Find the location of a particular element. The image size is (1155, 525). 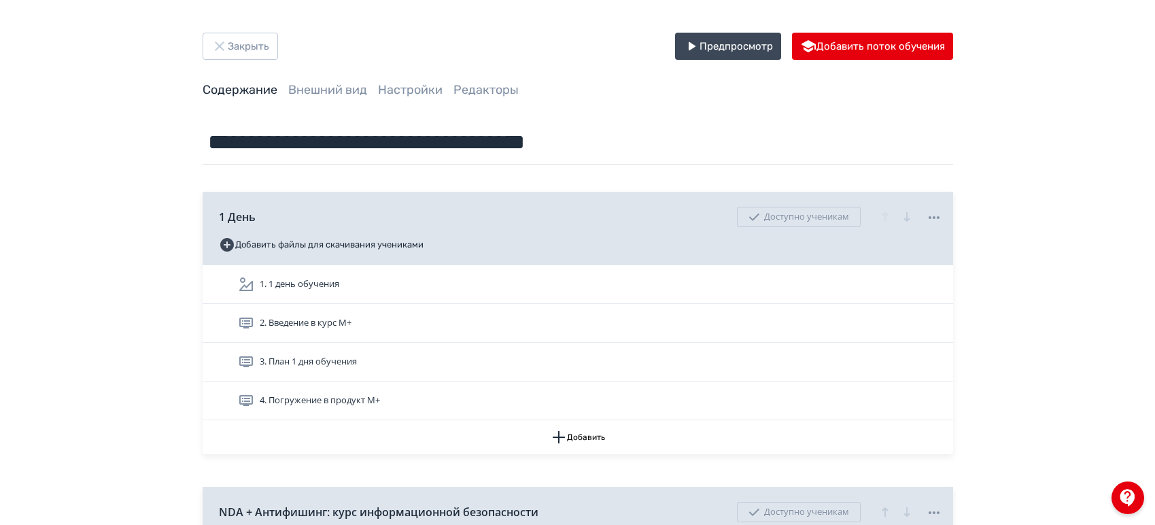

span: 1. 1 день обучения is located at coordinates (299, 284).